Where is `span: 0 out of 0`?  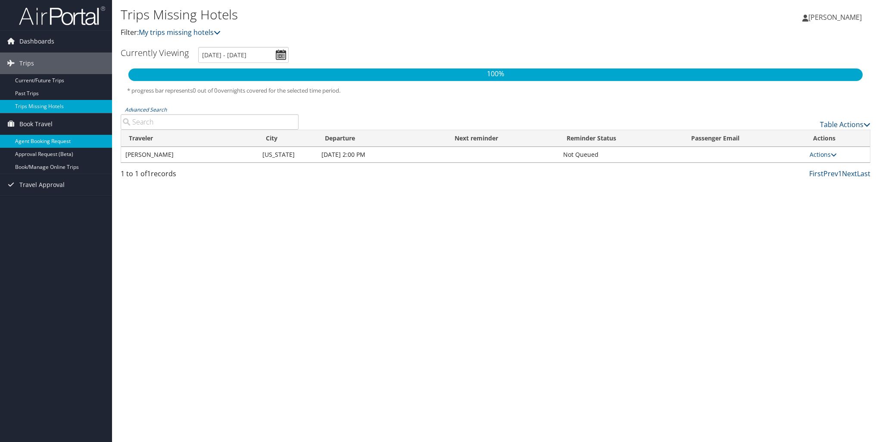 span: 0 out of 0 is located at coordinates (205, 90).